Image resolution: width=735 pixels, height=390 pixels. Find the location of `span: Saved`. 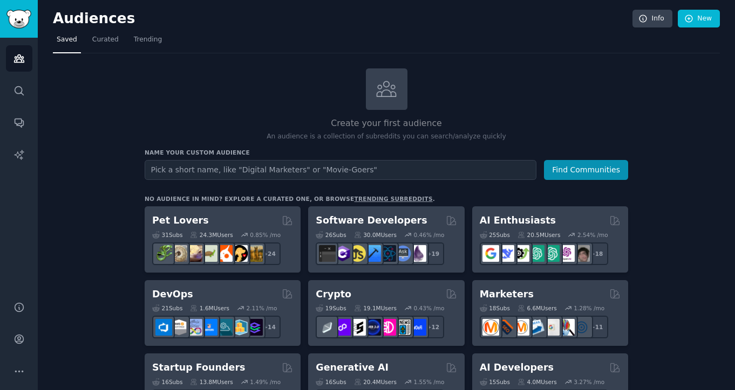

span: Saved is located at coordinates (67, 40).